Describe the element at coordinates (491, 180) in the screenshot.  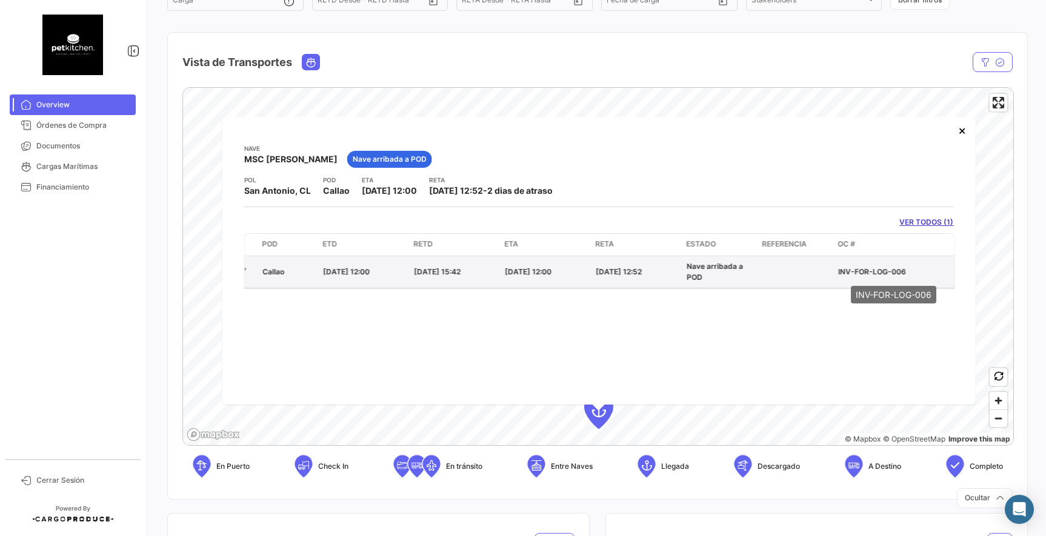
I see `app-card-info-title: RETA` at that location.